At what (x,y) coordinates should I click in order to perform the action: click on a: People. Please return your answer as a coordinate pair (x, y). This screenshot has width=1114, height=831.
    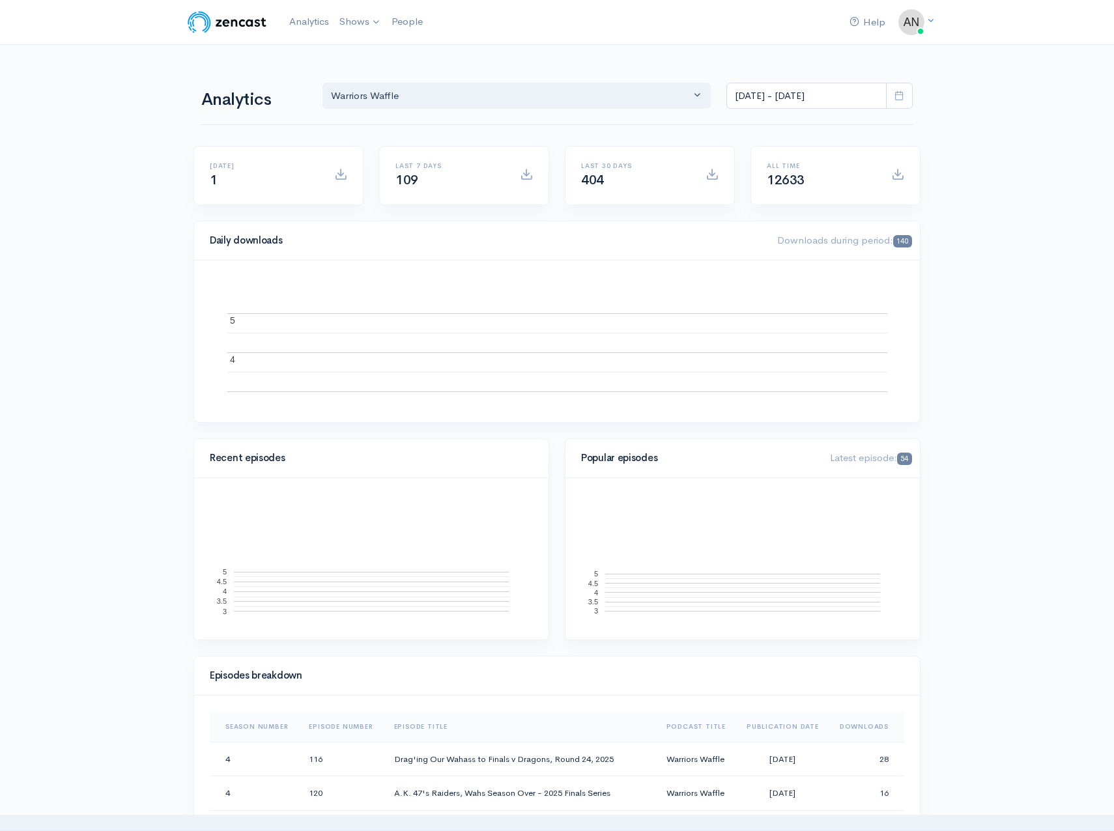
    Looking at the image, I should click on (407, 21).